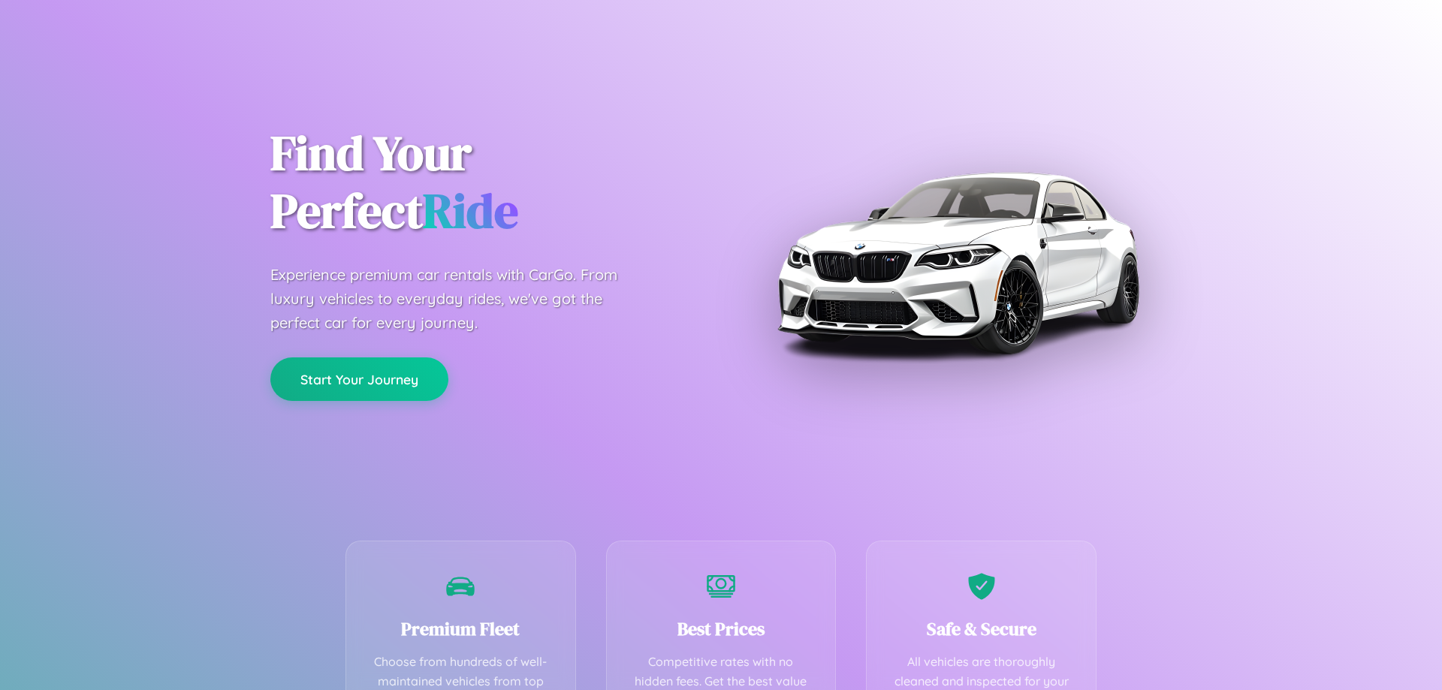 The width and height of the screenshot is (1442, 690). What do you see at coordinates (359, 379) in the screenshot?
I see `button: Start Your Journey` at bounding box center [359, 379].